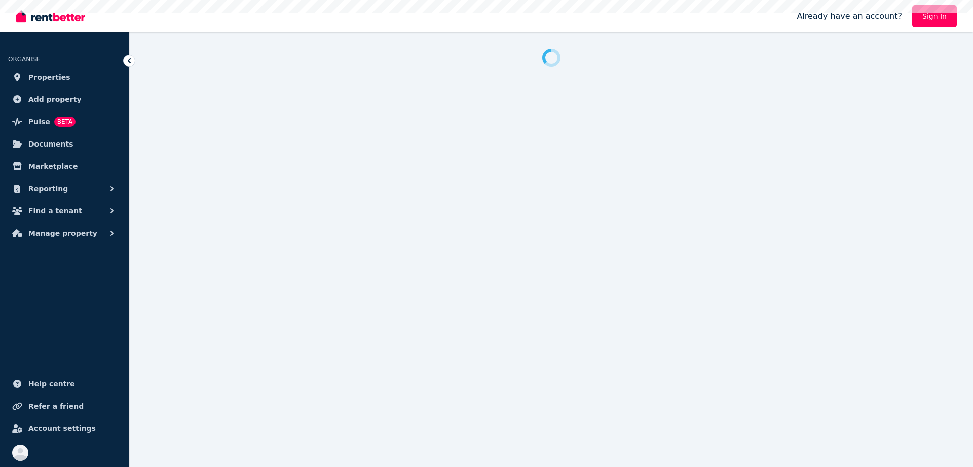 This screenshot has width=973, height=467. I want to click on span: Already have an account?, so click(850, 16).